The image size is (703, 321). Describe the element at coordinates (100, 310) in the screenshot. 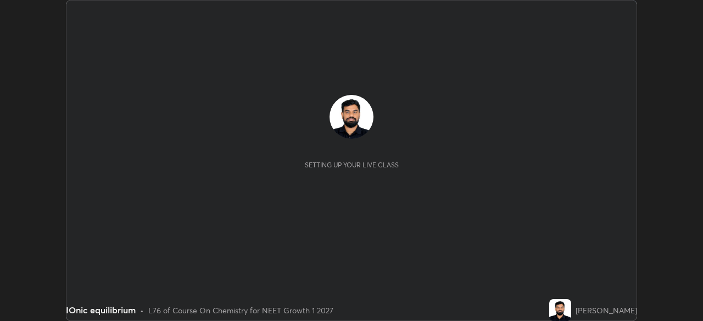

I see `div: IOnic equilibrium` at that location.